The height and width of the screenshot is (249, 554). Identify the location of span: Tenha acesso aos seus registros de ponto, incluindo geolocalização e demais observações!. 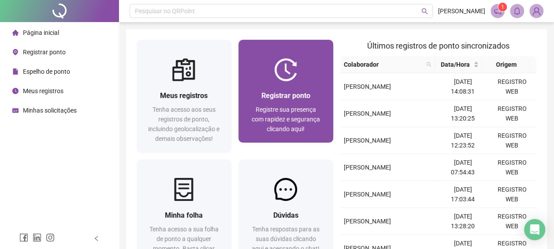
(184, 124).